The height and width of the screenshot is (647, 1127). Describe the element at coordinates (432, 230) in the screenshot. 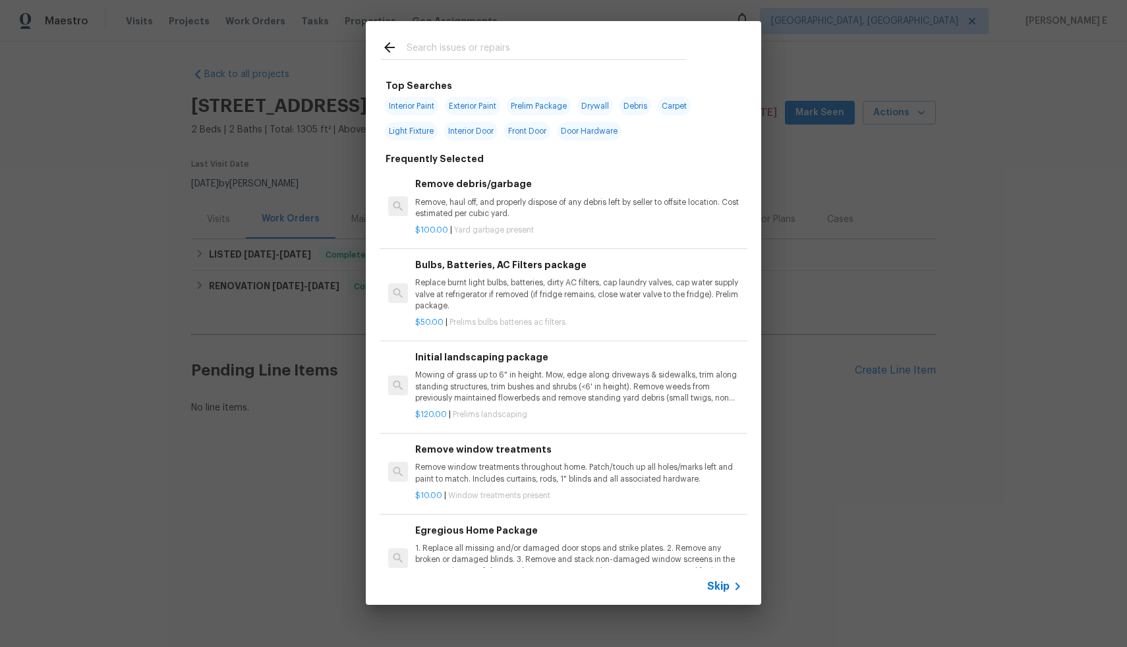

I see `span: $100.00` at that location.